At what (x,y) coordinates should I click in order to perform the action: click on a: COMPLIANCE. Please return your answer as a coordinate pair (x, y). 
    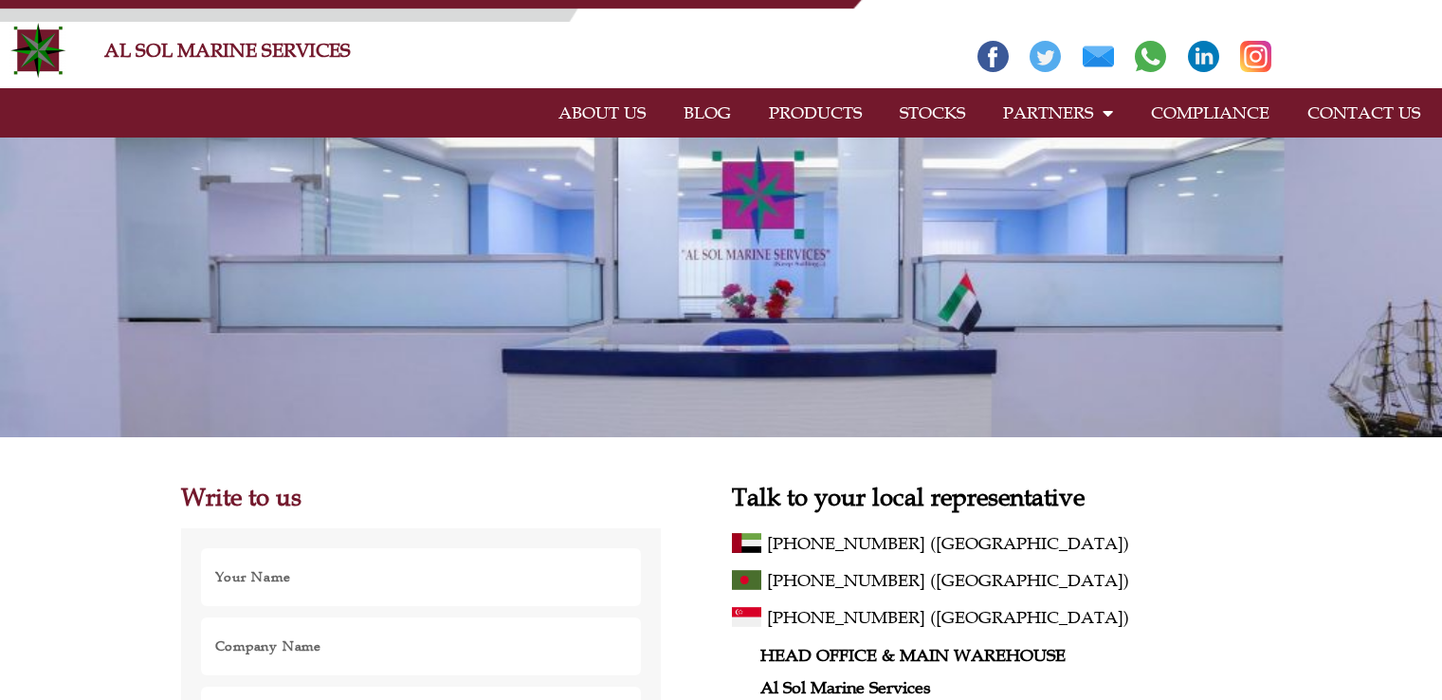
    Looking at the image, I should click on (1210, 113).